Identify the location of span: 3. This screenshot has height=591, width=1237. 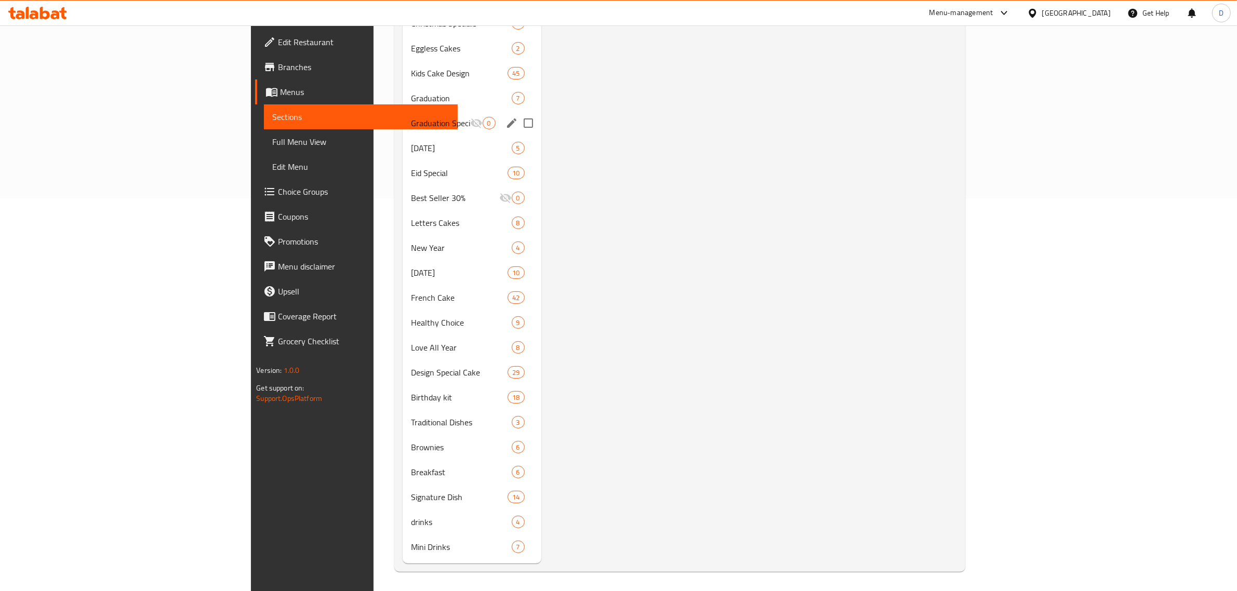
(518, 422).